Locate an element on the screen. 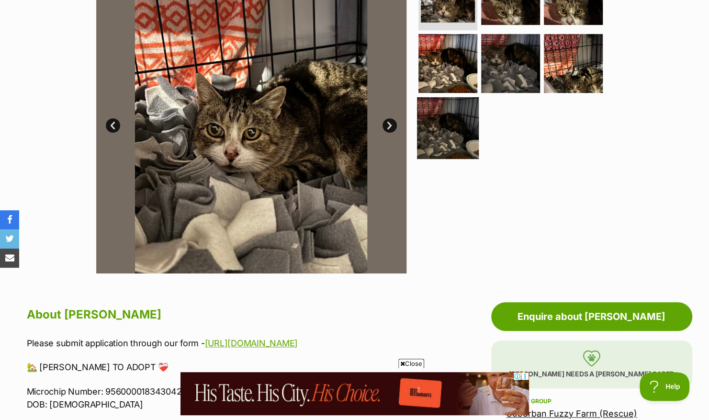  a: Next is located at coordinates (390, 125).